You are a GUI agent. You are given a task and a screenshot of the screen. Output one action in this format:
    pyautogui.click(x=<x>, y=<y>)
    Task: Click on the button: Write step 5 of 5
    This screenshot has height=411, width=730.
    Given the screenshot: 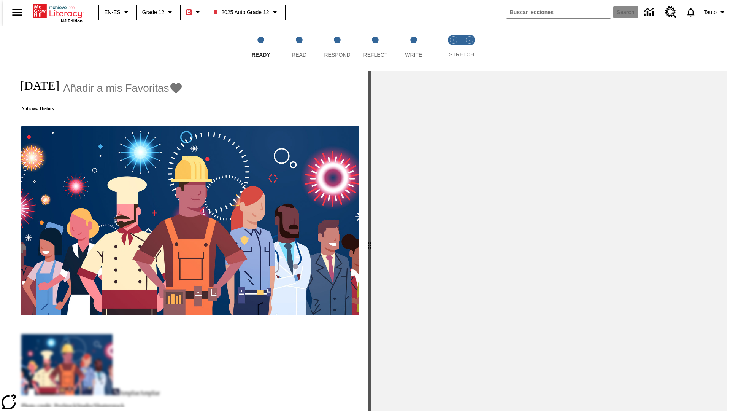 What is the action you would take?
    pyautogui.click(x=414, y=47)
    